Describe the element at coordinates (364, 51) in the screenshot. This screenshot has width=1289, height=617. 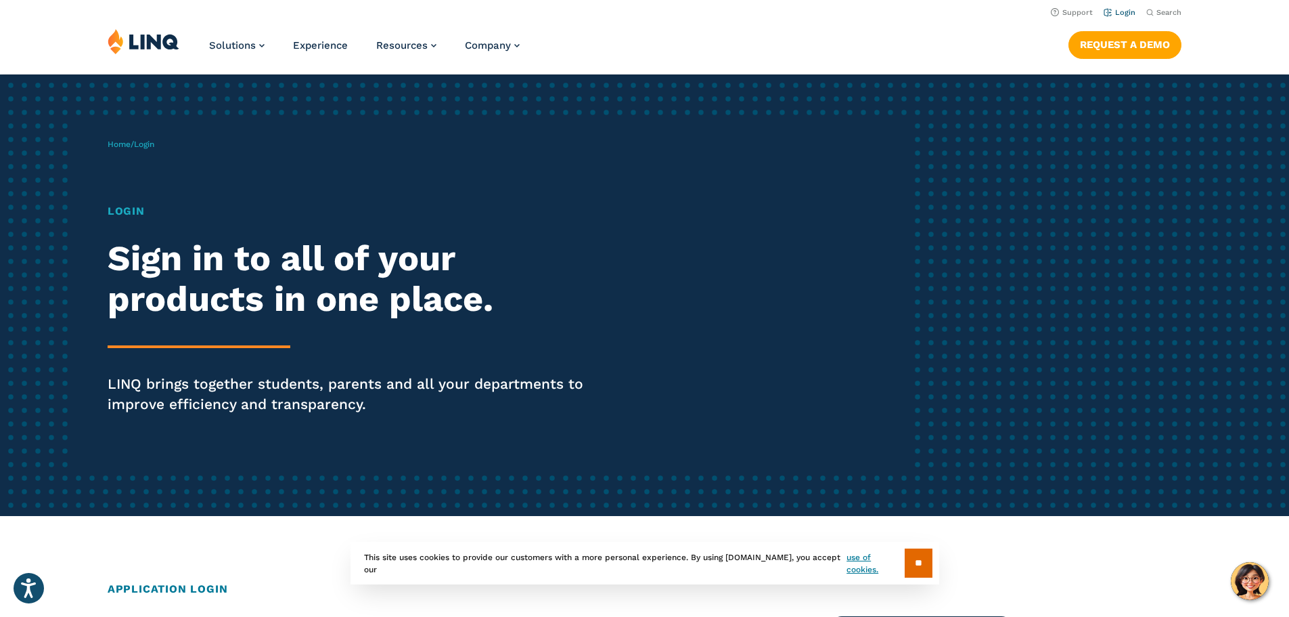
I see `nav: Primary Navigation` at that location.